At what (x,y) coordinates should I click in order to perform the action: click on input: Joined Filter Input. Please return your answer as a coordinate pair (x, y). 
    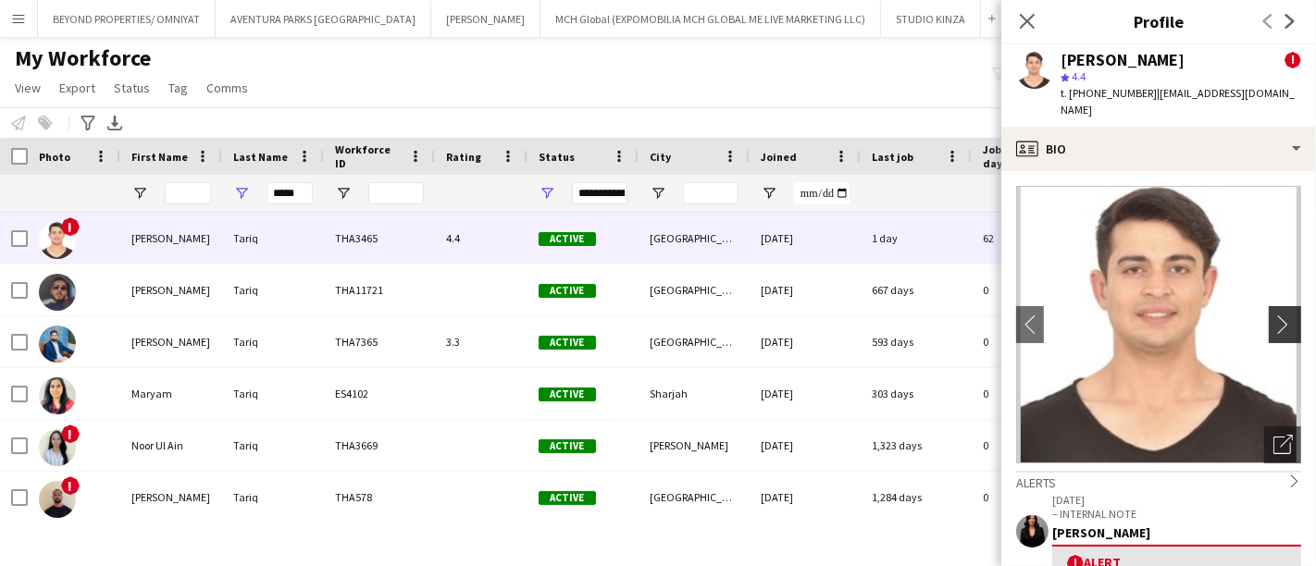
    Looking at the image, I should click on (822, 193).